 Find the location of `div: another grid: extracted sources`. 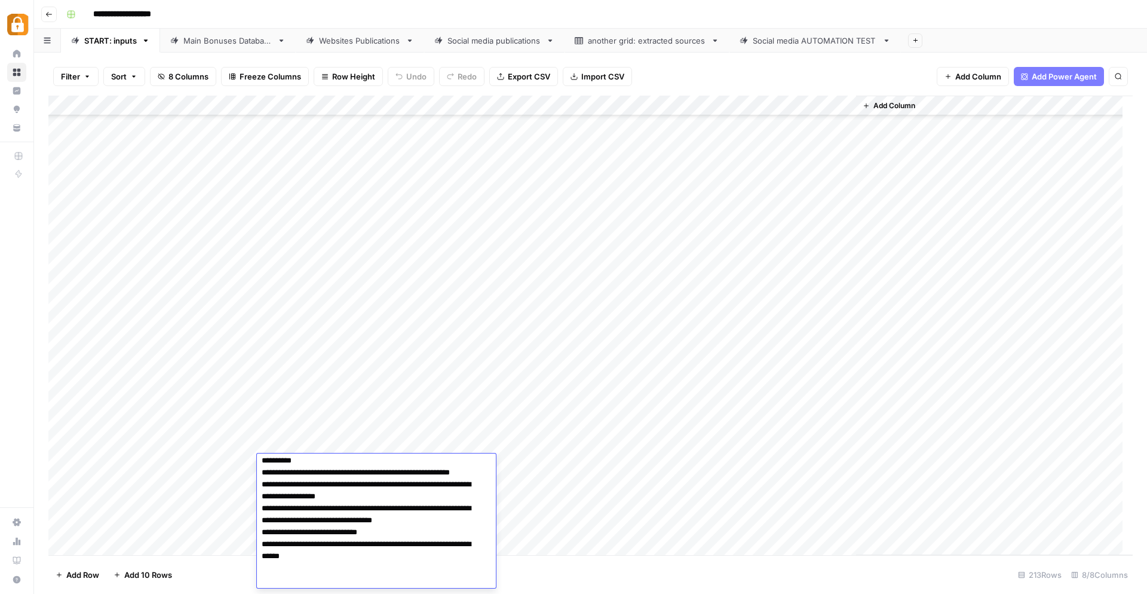

div: another grid: extracted sources is located at coordinates (647, 41).